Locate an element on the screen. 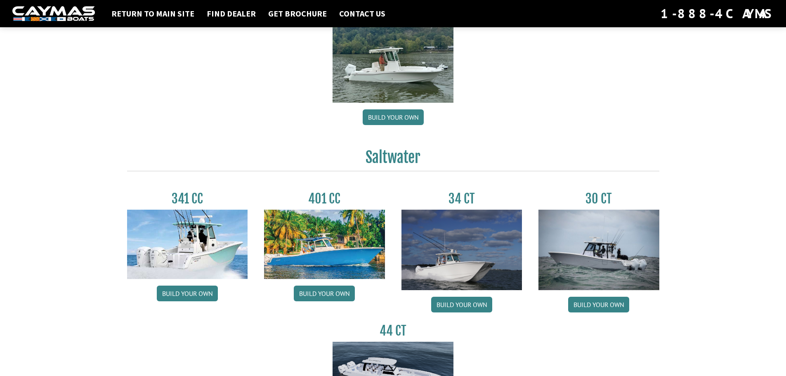  h3: 30 CT is located at coordinates (599, 198).